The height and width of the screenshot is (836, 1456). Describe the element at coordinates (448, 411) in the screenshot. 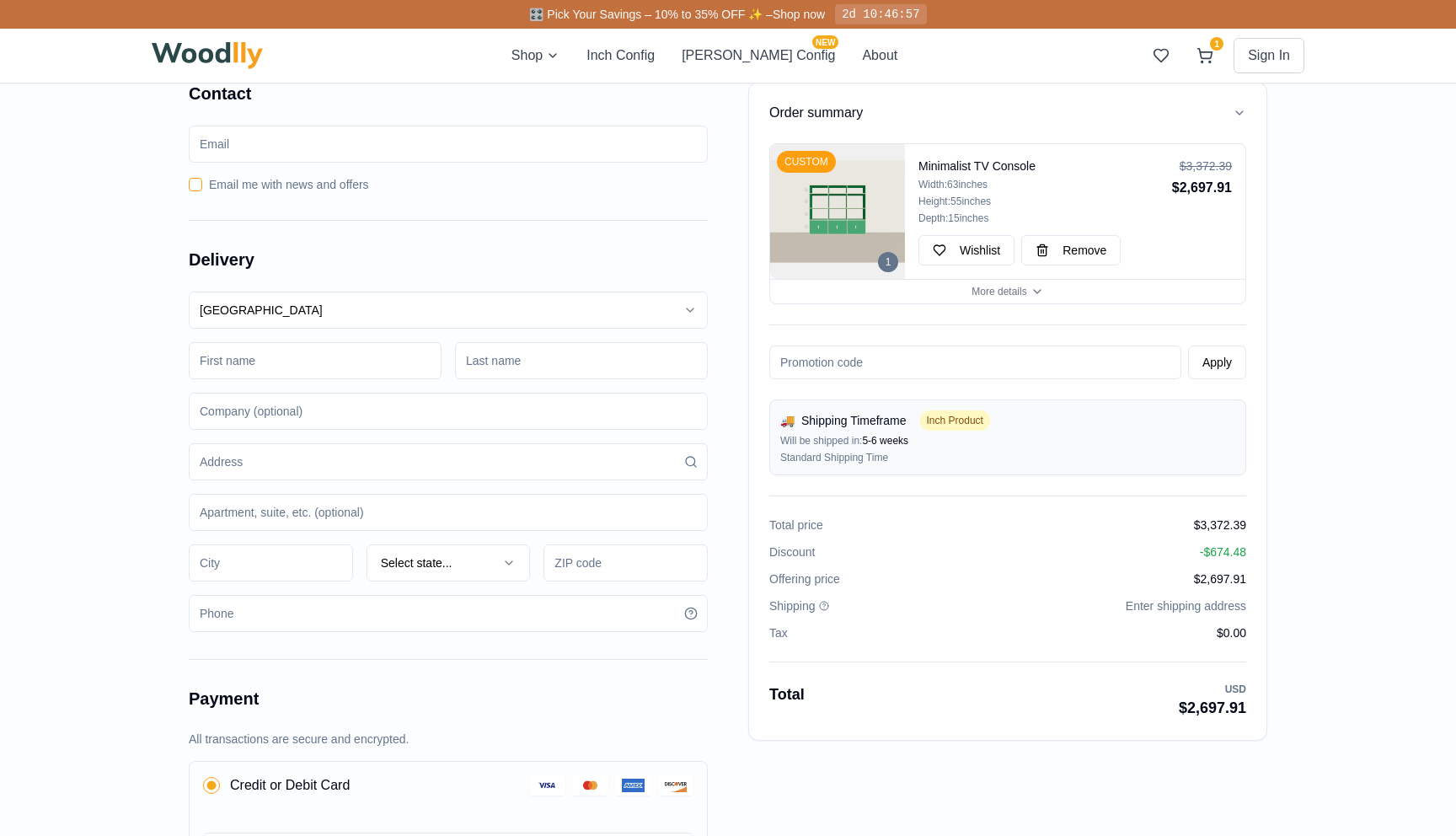

I see `input: Company (optional)` at that location.